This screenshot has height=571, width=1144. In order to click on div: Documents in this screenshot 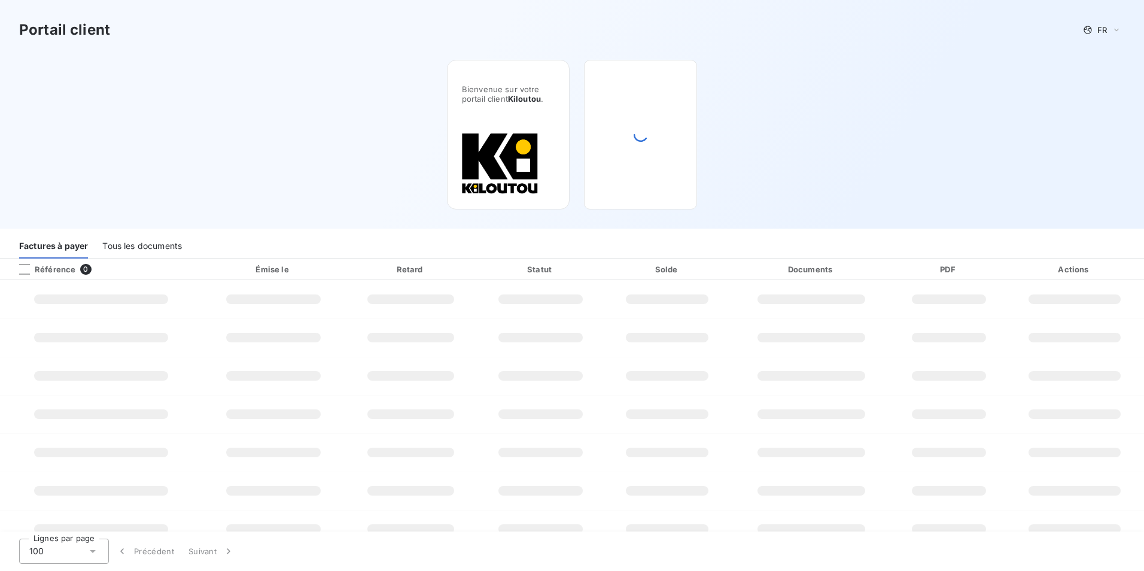, I will do `click(811, 269)`.